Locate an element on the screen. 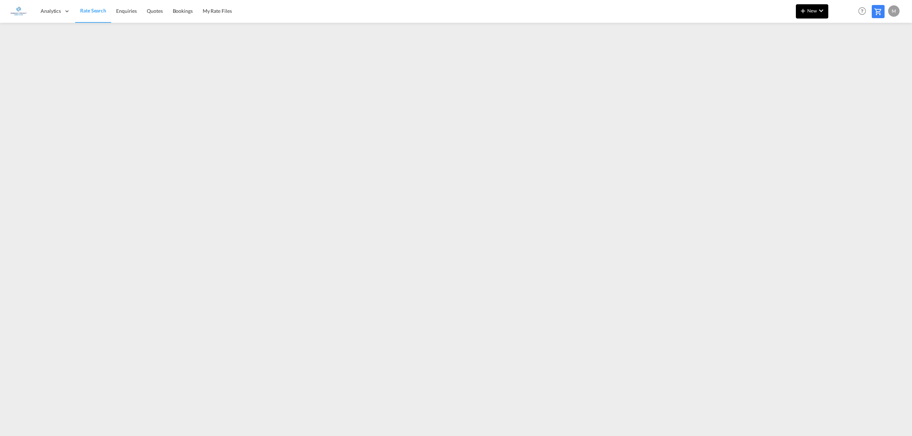 The image size is (912, 436). span: Analytics is located at coordinates (51, 11).